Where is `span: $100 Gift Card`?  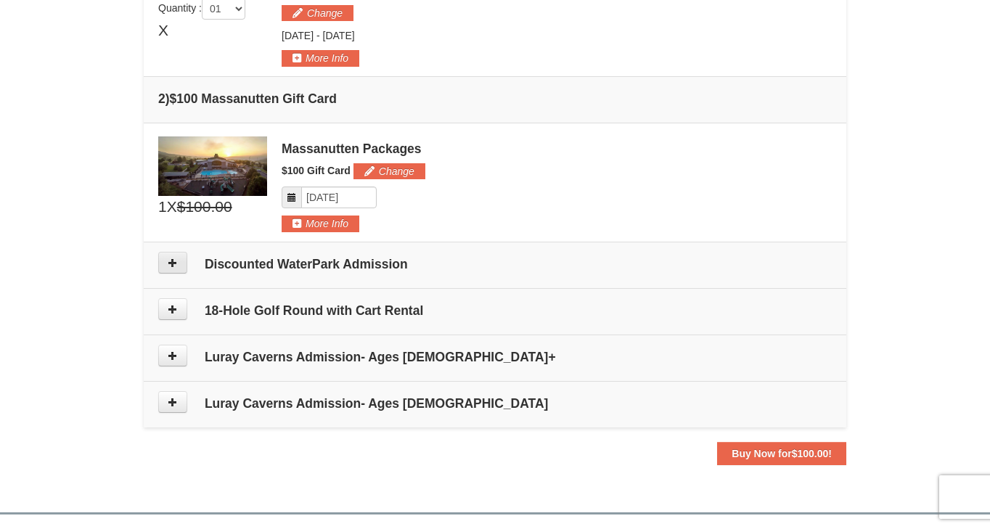
span: $100 Gift Card is located at coordinates (316, 171).